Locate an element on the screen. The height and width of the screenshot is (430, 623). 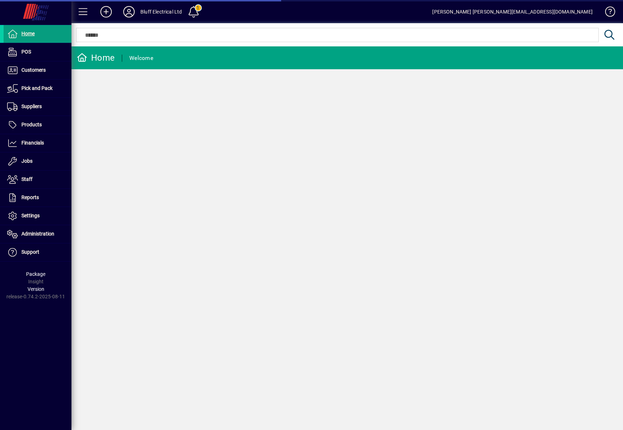
a: Financials is located at coordinates (37, 143).